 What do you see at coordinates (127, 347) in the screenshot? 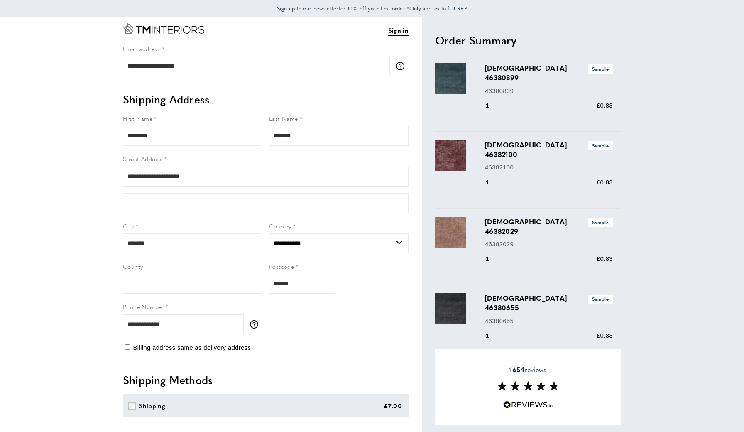
I see `input: Billing address same as delivery address` at bounding box center [127, 347].